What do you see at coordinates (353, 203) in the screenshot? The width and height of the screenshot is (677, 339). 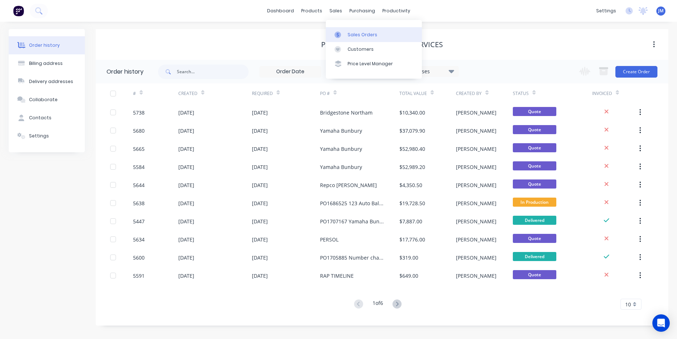 I see `div: PO1686525 123 Auto Balcatta` at bounding box center [353, 203].